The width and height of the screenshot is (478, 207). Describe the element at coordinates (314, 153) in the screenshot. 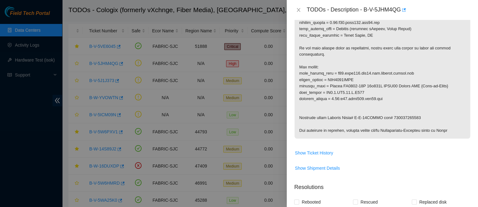

I see `span: Show Ticket History` at that location.